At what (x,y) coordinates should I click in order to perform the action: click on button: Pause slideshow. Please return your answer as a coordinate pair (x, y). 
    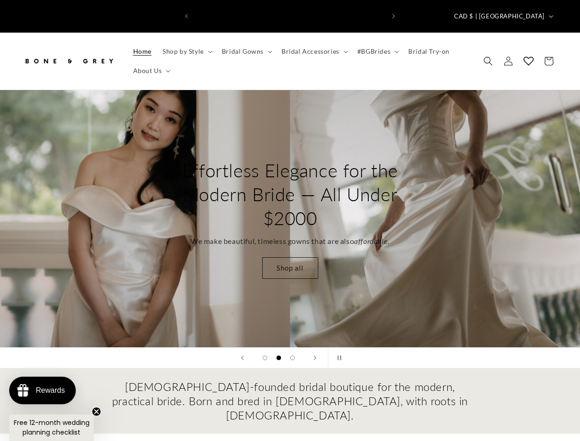
    Looking at the image, I should click on (338, 358).